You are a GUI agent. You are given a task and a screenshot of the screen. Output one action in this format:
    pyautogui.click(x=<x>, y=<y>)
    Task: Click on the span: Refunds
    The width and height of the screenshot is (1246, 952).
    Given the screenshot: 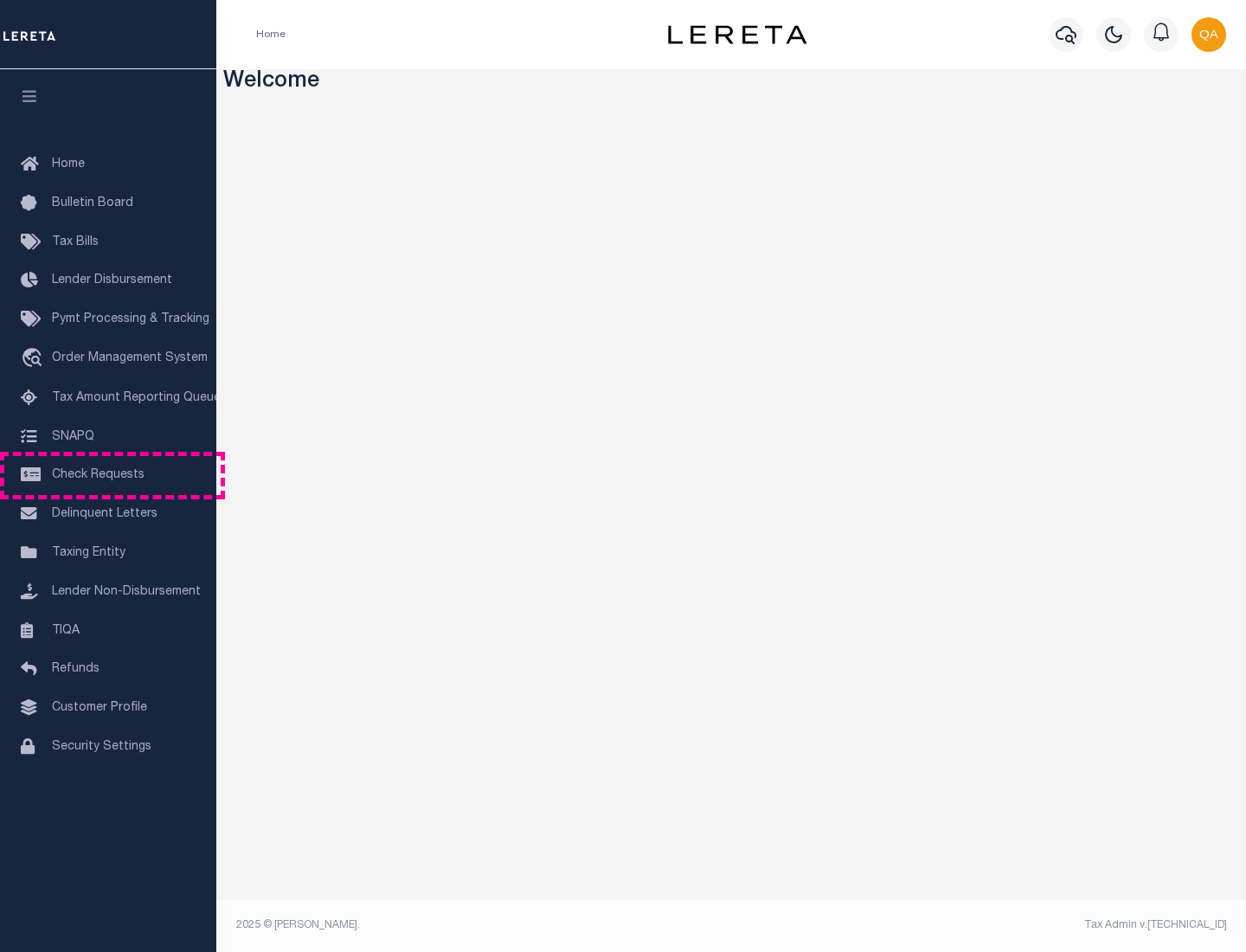 What is the action you would take?
    pyautogui.click(x=75, y=669)
    